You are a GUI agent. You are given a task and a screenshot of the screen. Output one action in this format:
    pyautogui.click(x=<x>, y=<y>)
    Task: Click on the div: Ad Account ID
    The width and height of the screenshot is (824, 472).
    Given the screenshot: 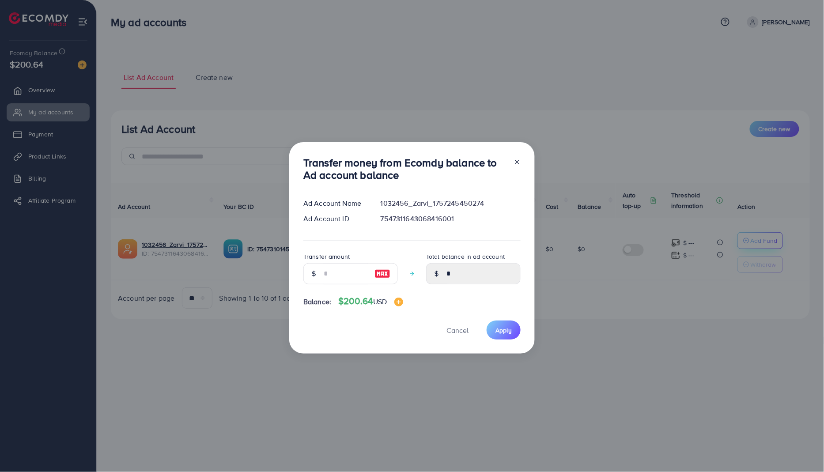 What is the action you would take?
    pyautogui.click(x=335, y=219)
    